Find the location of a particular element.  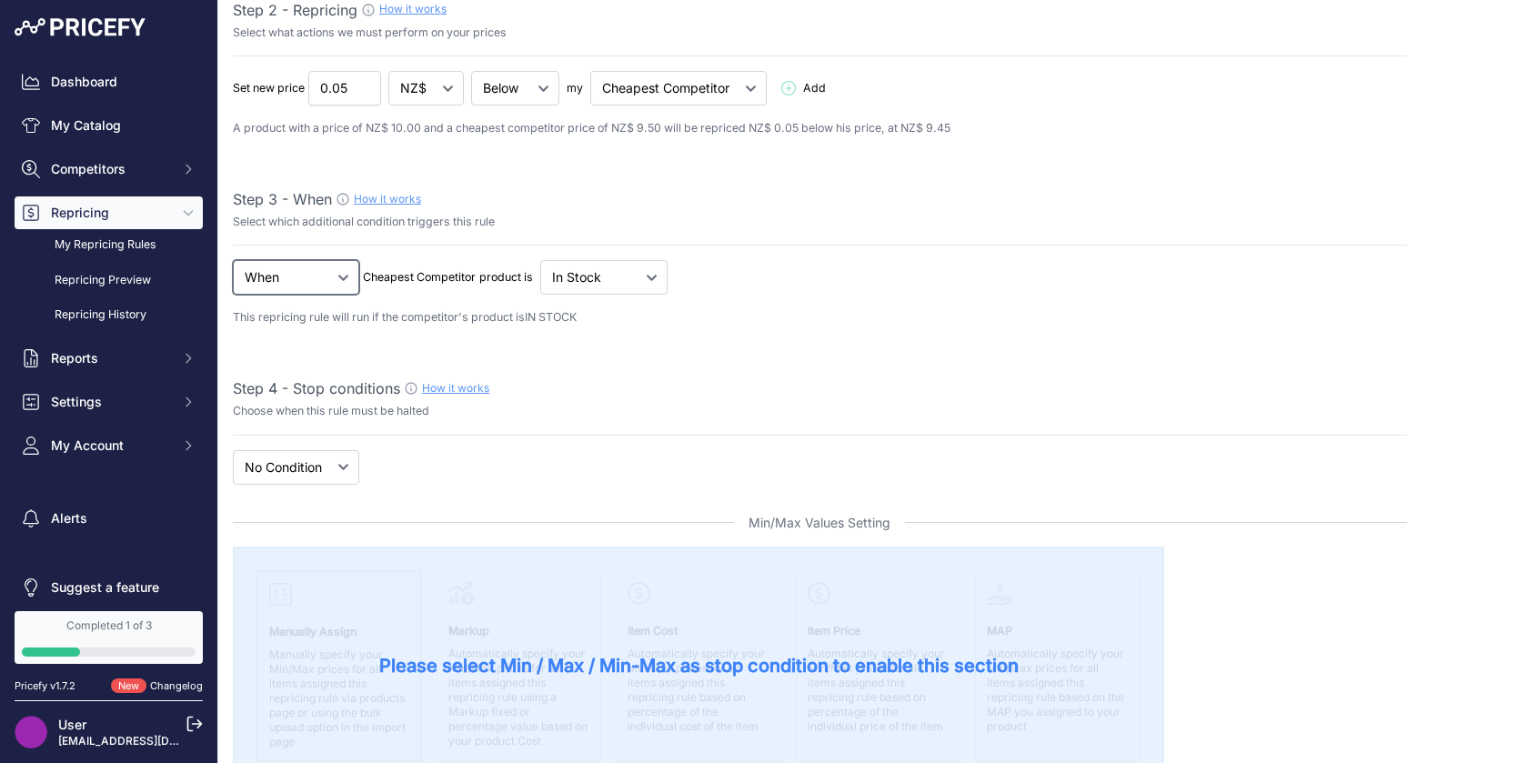

span: Settings is located at coordinates (110, 402).